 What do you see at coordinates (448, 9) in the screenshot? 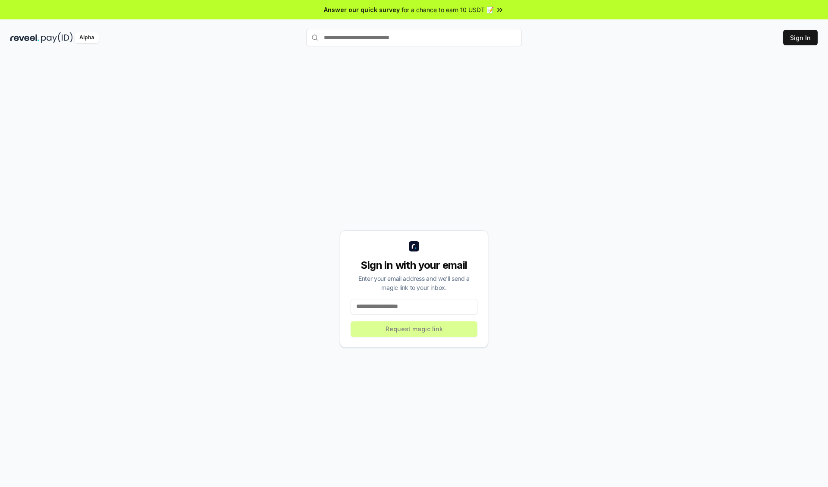
I see `span: for a chance to earn 10 USDT 📝` at bounding box center [448, 9].